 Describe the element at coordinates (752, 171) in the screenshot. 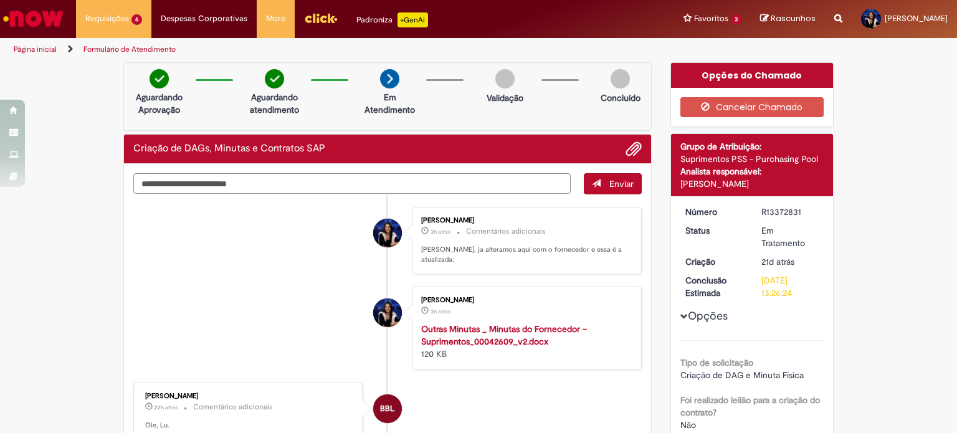

I see `div: Analista responsável:` at that location.